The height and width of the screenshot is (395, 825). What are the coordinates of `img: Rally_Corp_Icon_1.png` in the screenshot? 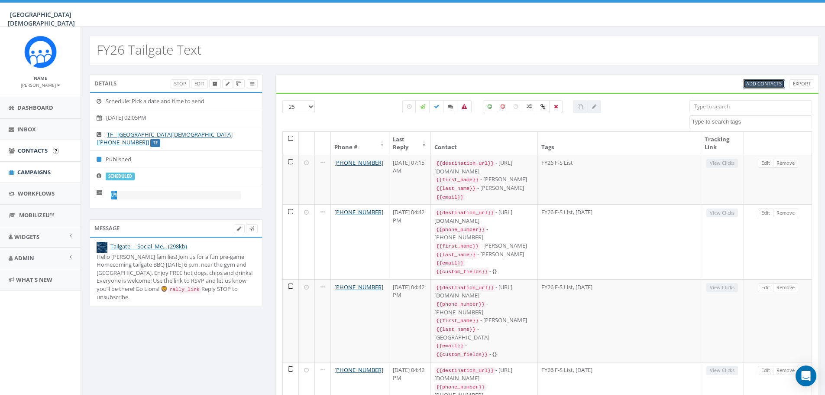 It's located at (40, 52).